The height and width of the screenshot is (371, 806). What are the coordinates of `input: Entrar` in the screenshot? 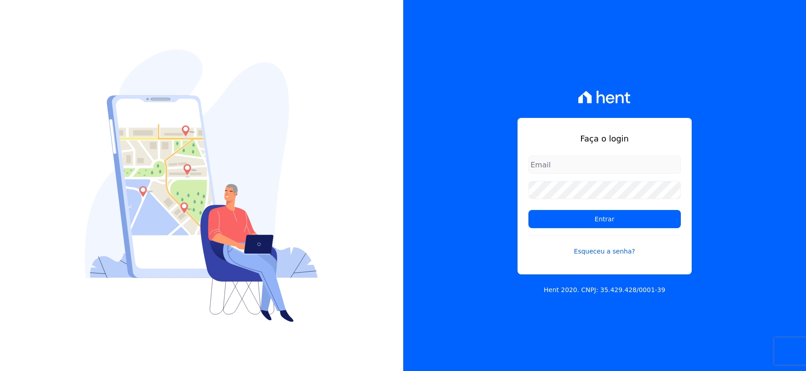 It's located at (605, 219).